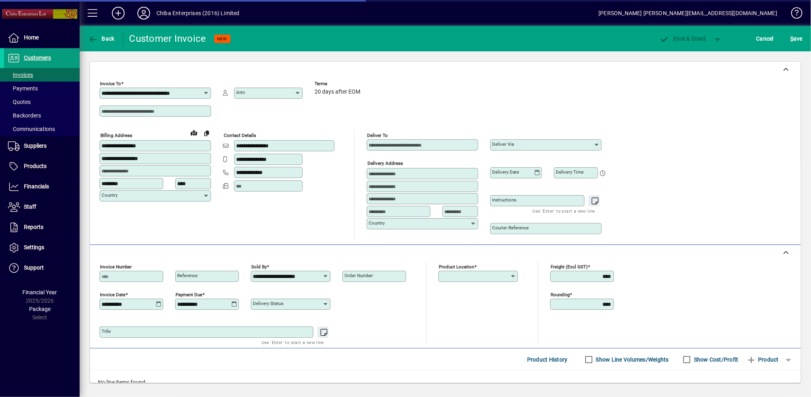  Describe the element at coordinates (40, 292) in the screenshot. I see `span: Financial Year` at that location.